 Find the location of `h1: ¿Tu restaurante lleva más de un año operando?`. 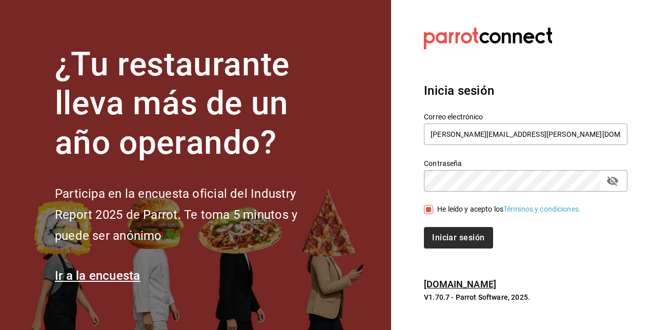

h1: ¿Tu restaurante lleva más de un año operando? is located at coordinates (193, 104).